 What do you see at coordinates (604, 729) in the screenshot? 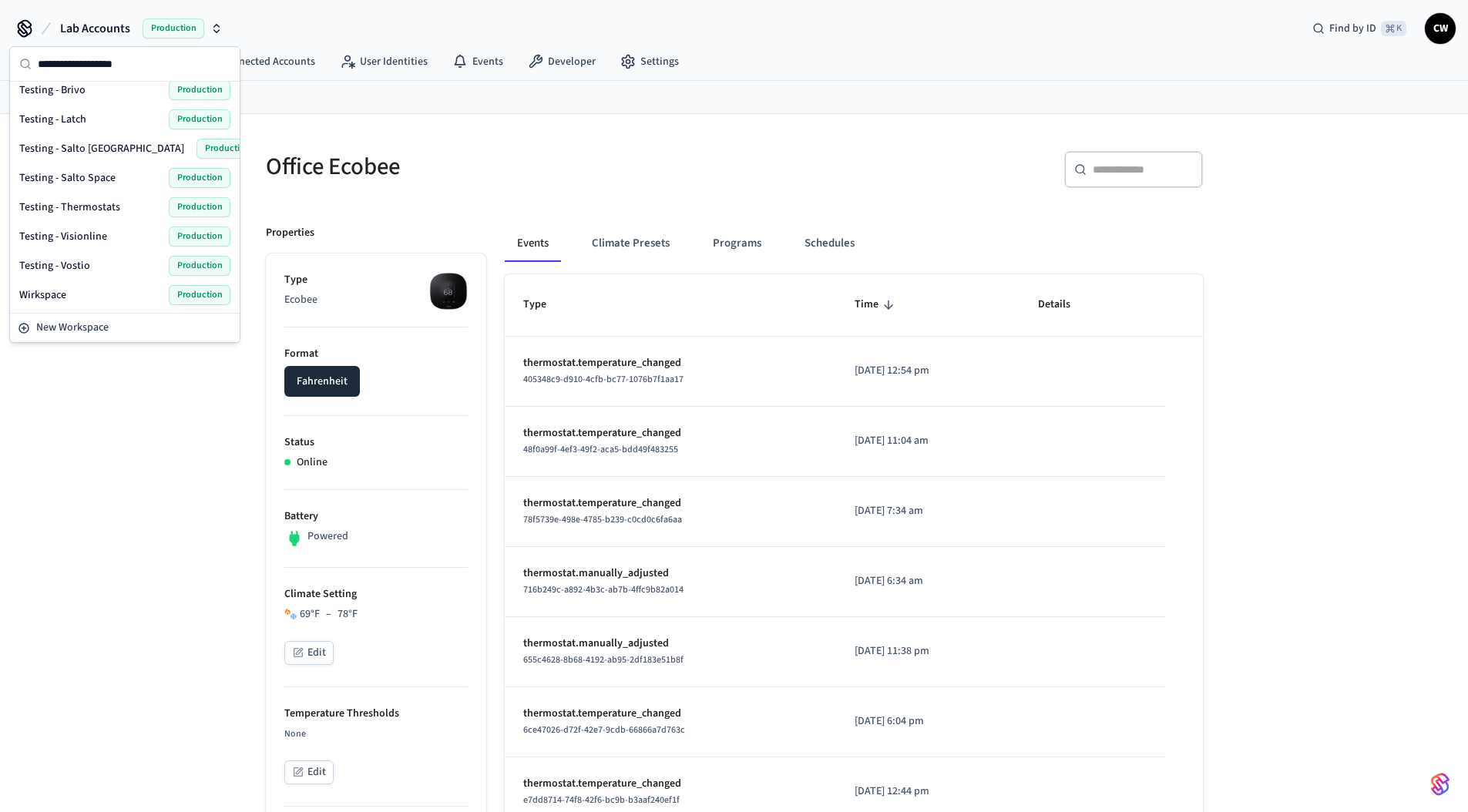
I see `span: 6ce47026-d72f-42e7-9cdb-66866a7d763c` at bounding box center [604, 729].